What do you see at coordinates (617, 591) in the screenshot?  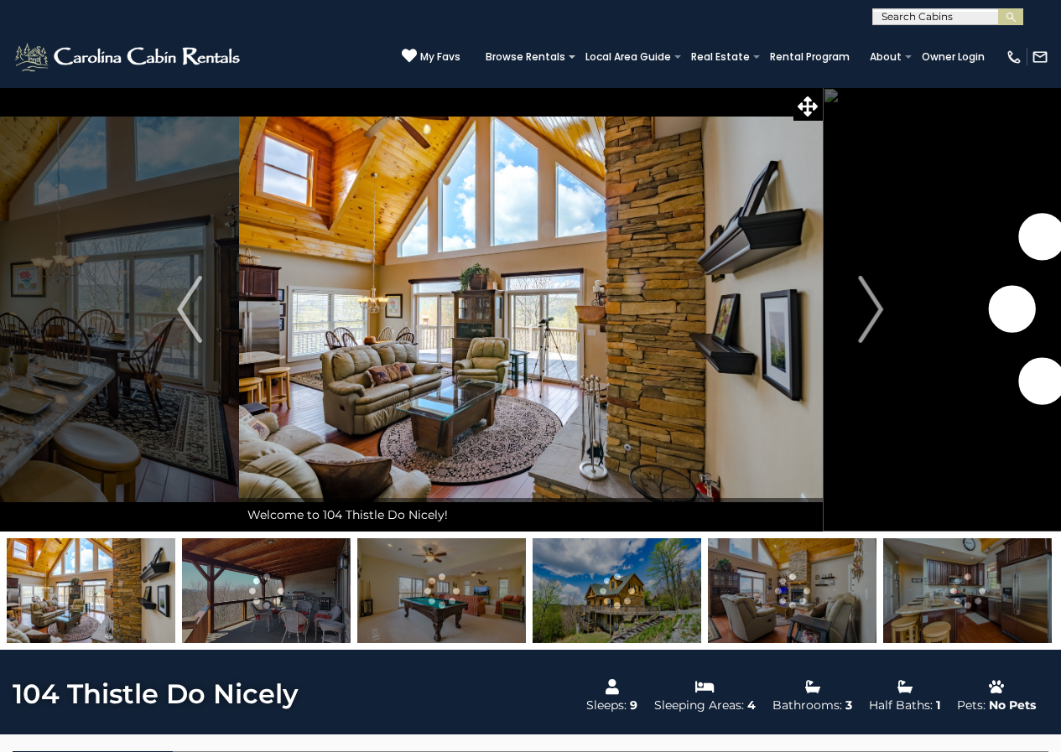 I see `img: 163264608` at bounding box center [617, 591].